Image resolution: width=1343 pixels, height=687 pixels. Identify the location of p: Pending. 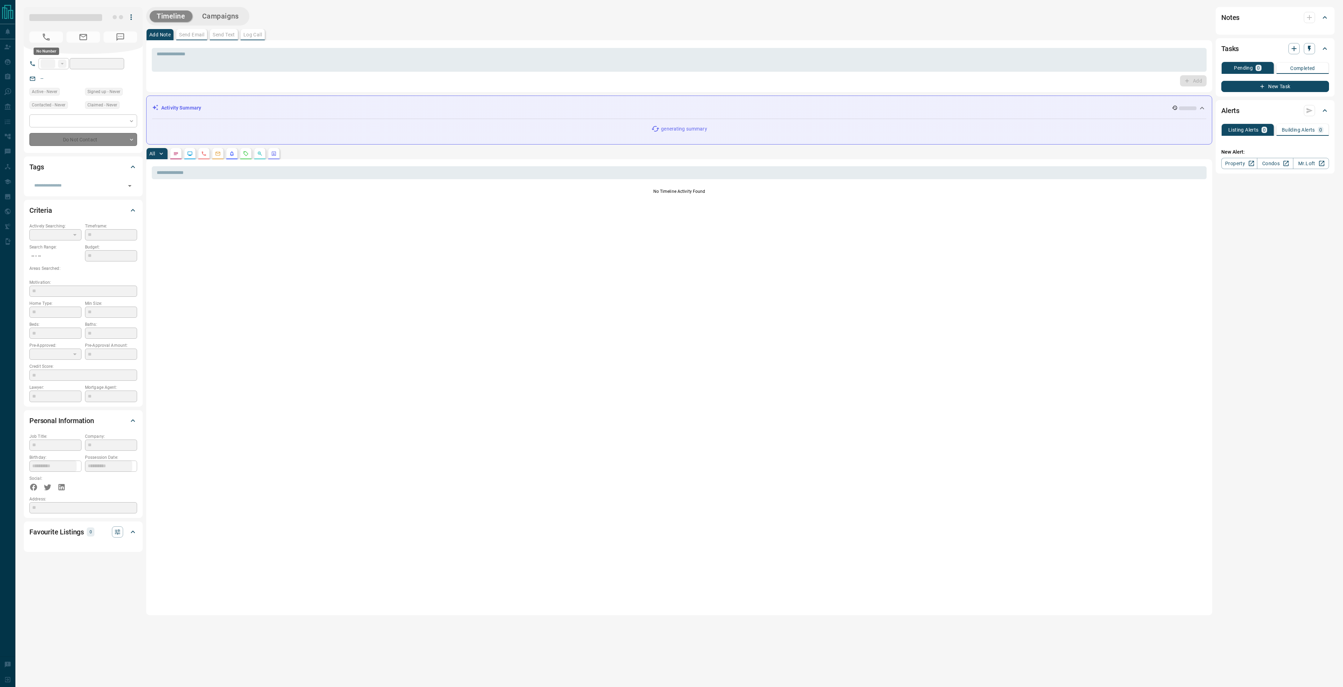
(1243, 68).